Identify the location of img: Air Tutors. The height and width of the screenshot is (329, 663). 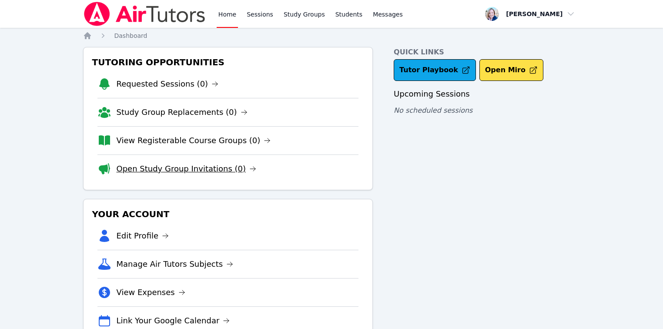
(145, 14).